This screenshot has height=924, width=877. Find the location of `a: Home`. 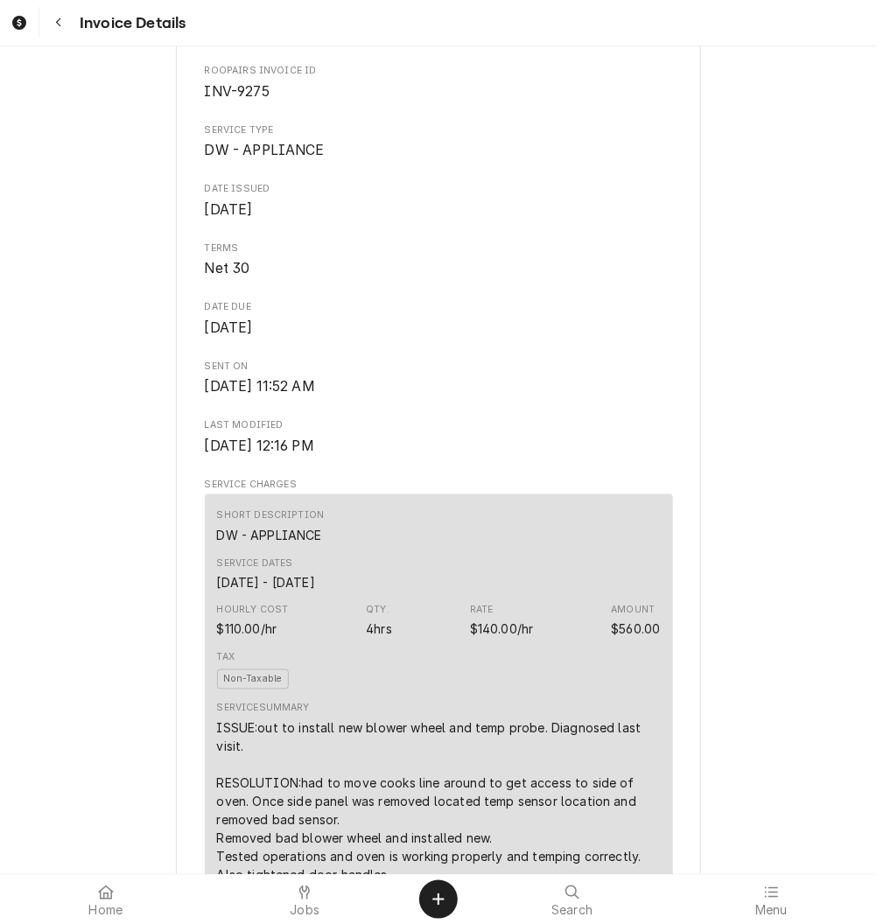

a: Home is located at coordinates (106, 900).